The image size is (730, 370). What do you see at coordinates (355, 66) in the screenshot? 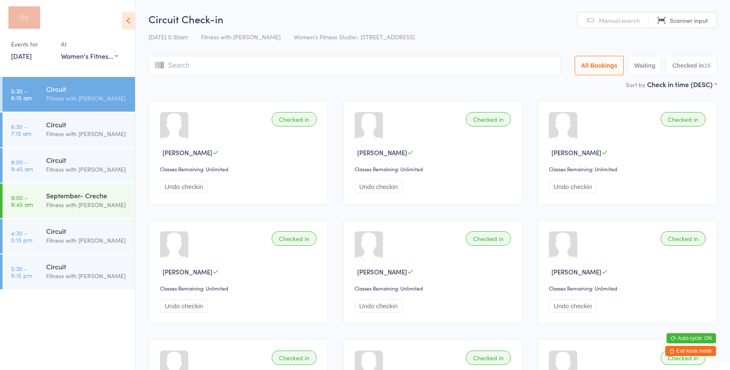
I see `input: Search` at bounding box center [355, 66].